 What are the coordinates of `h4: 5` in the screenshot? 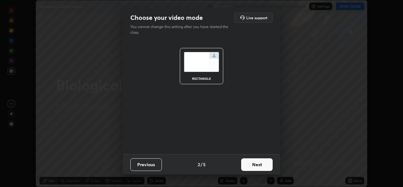 It's located at (204, 164).